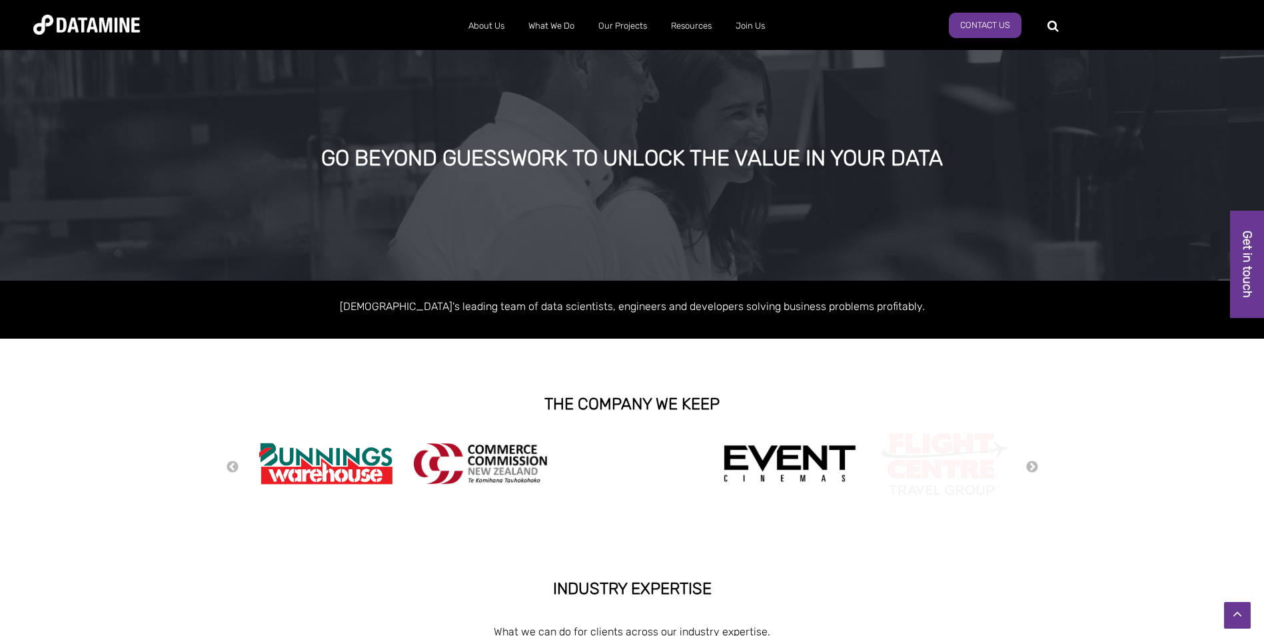  Describe the element at coordinates (985, 25) in the screenshot. I see `a: Contact Us` at that location.